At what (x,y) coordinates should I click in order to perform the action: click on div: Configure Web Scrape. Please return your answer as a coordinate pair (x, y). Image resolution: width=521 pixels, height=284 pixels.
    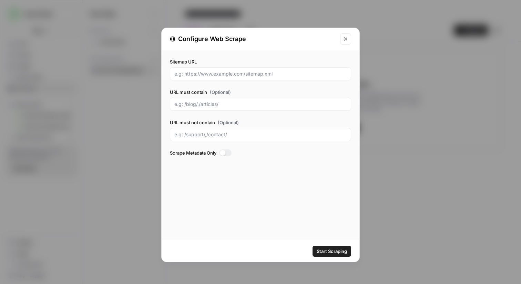
    Looking at the image, I should click on (253, 39).